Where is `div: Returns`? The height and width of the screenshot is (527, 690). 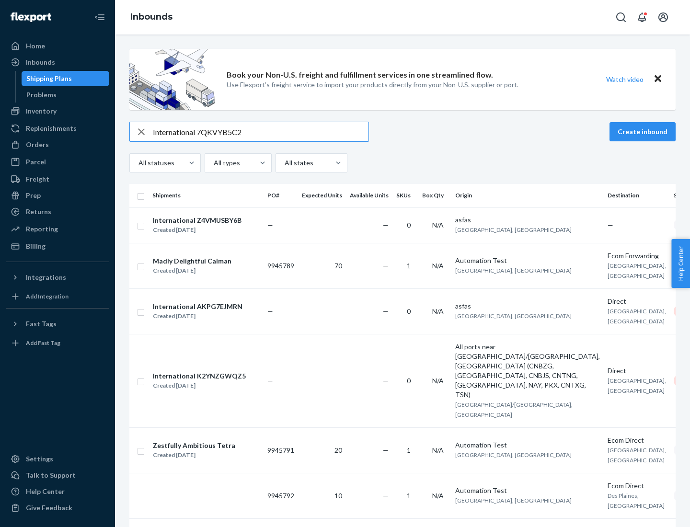 div: Returns is located at coordinates (38, 212).